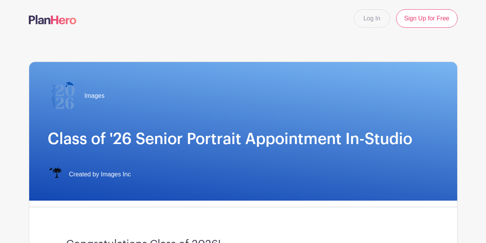  What do you see at coordinates (243, 139) in the screenshot?
I see `h1: Class of '26 Senior Portrait Appointment In-Studio` at bounding box center [243, 139].